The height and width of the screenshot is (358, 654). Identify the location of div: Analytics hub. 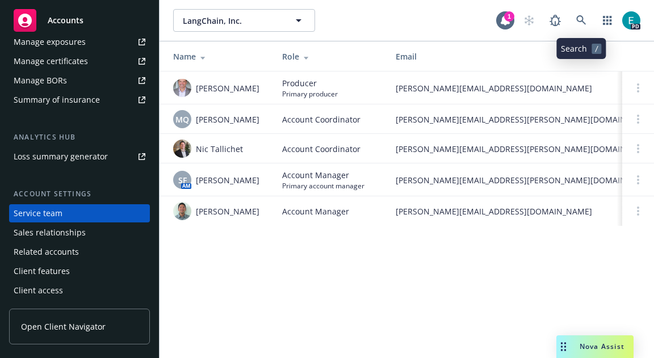
(80, 137).